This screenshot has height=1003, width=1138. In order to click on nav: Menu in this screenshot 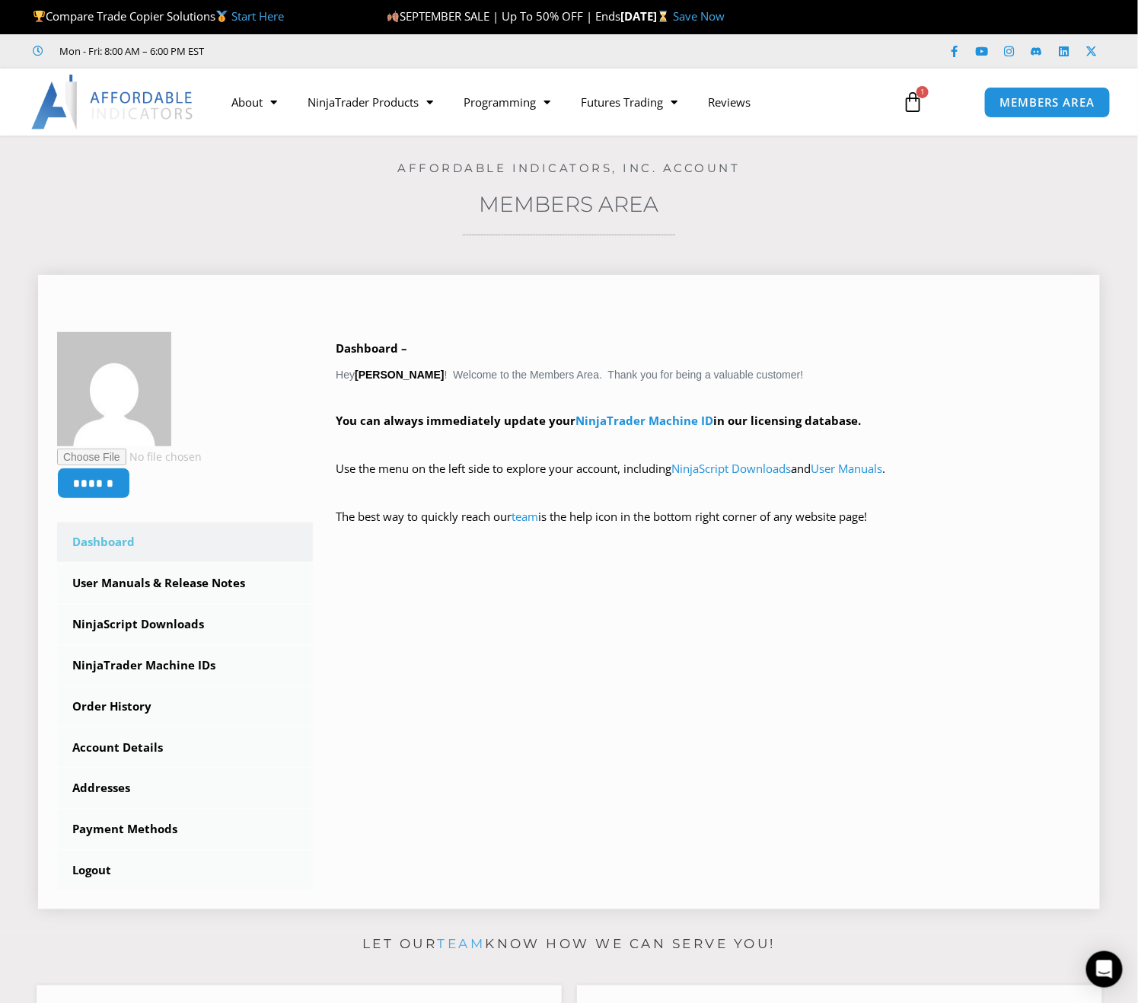, I will do `click(552, 102)`.